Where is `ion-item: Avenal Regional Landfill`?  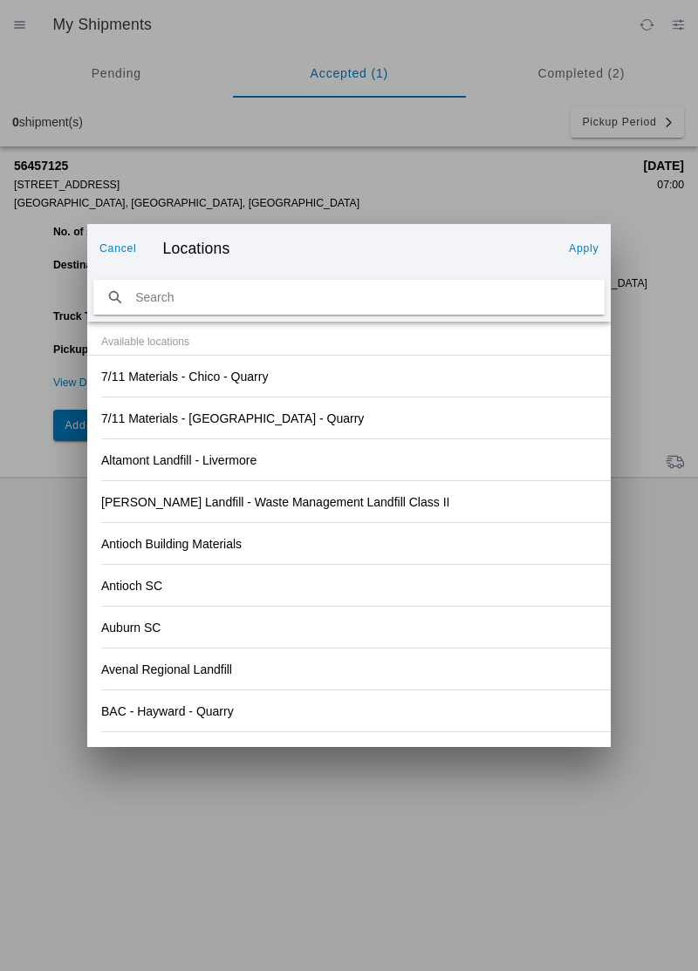 ion-item: Avenal Regional Landfill is located at coordinates (349, 670).